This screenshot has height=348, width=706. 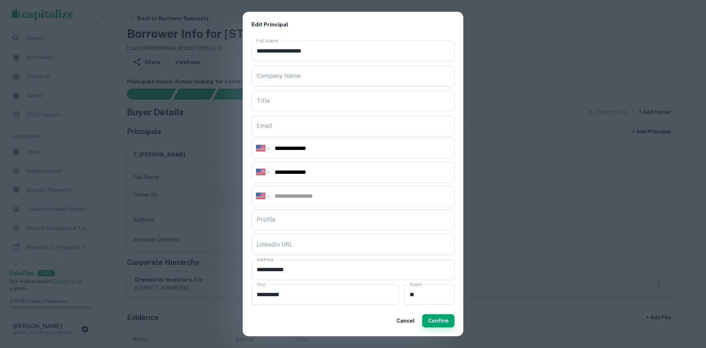 I want to click on label: State, so click(x=415, y=284).